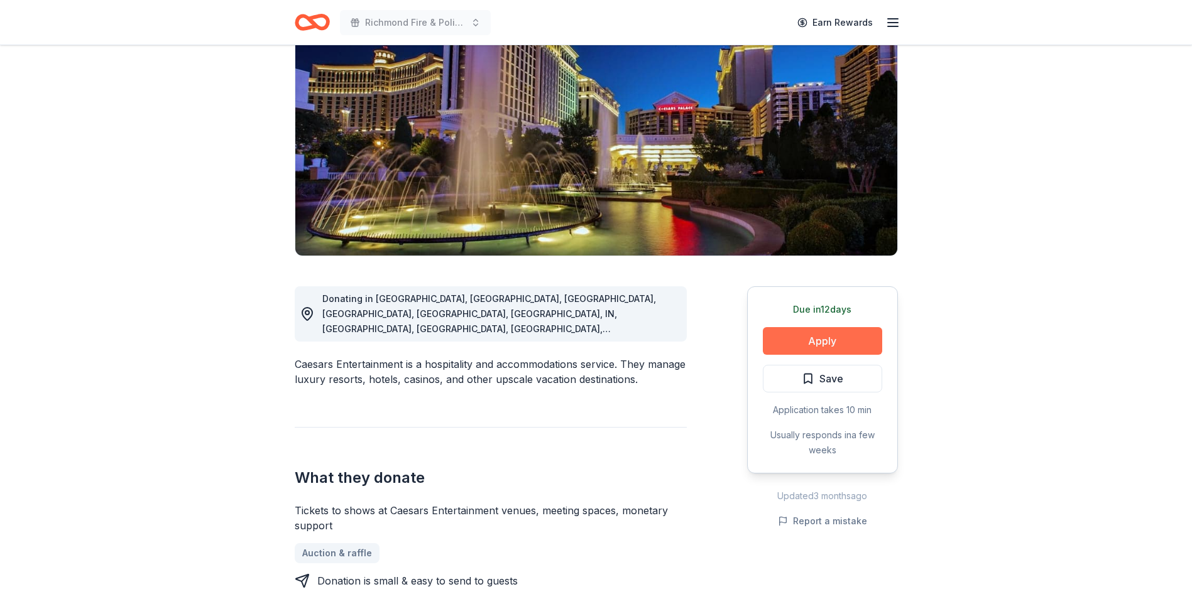 The width and height of the screenshot is (1192, 604). I want to click on span: Save, so click(831, 379).